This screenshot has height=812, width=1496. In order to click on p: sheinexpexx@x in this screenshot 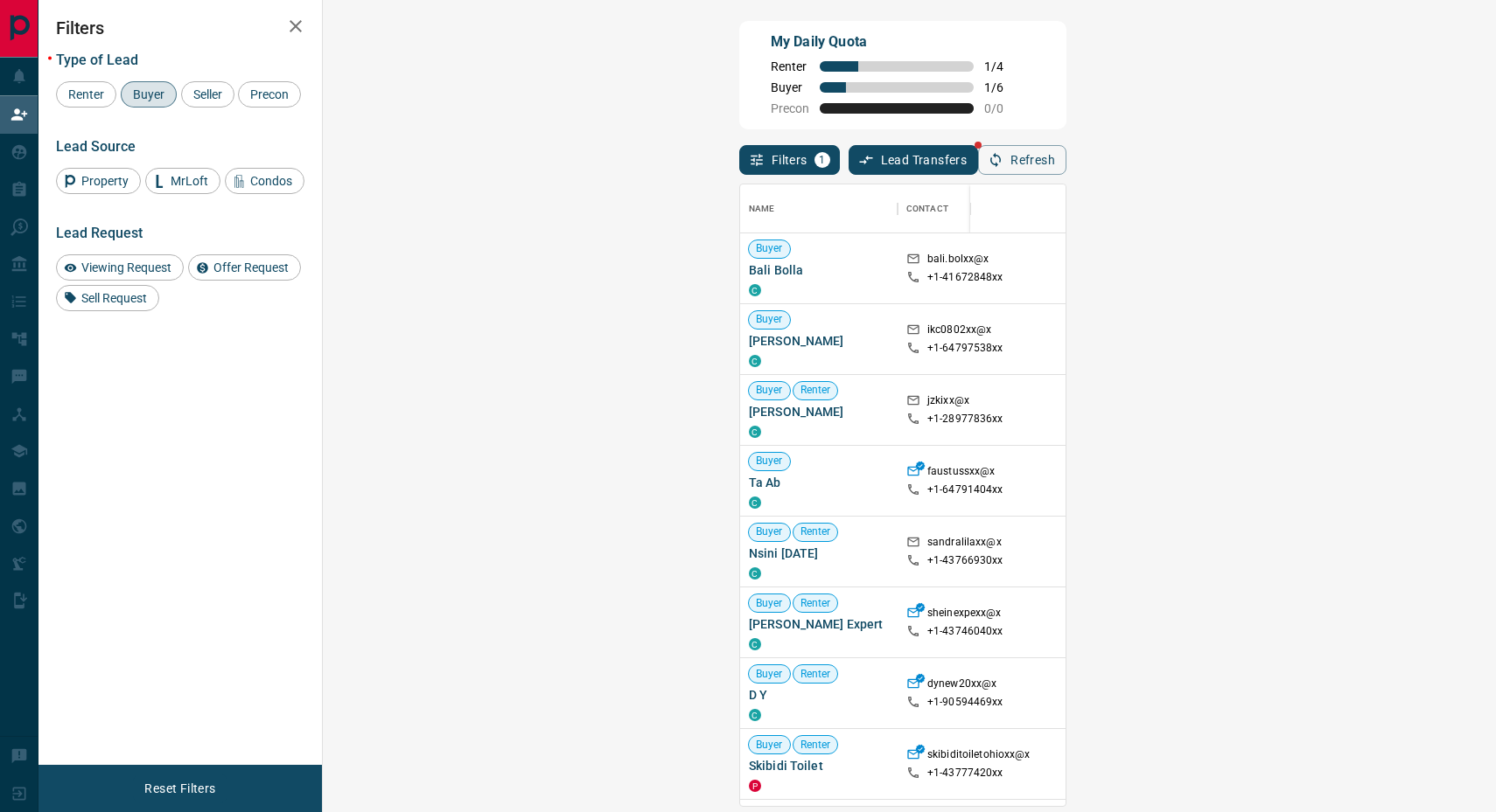, I will do `click(964, 615)`.